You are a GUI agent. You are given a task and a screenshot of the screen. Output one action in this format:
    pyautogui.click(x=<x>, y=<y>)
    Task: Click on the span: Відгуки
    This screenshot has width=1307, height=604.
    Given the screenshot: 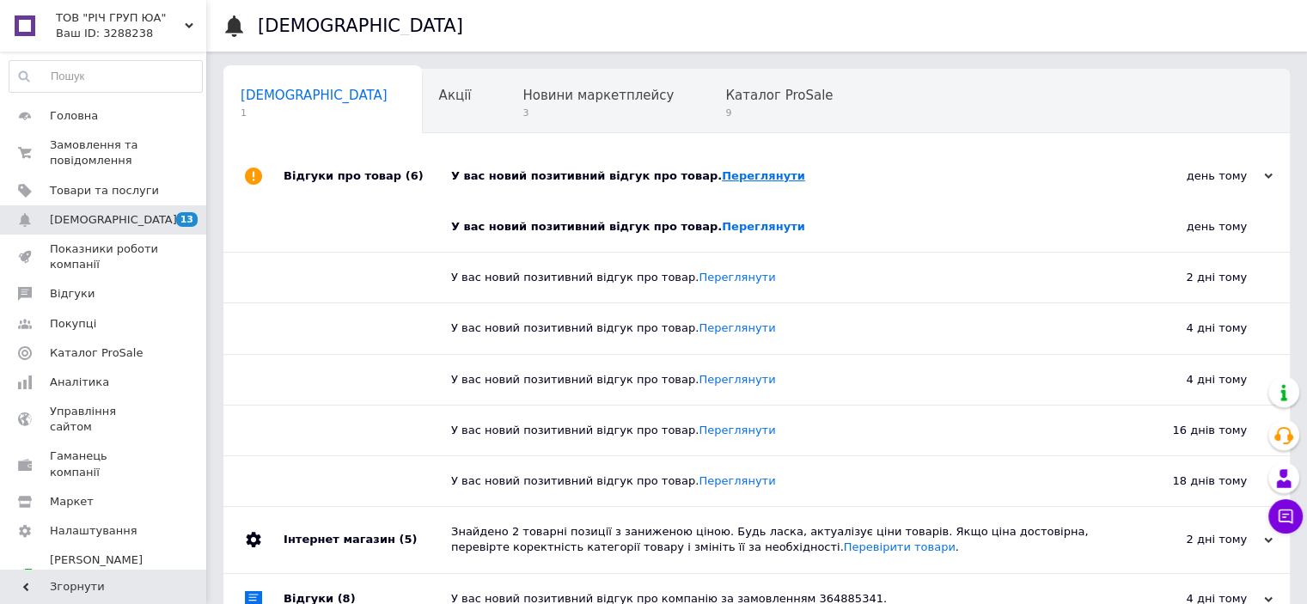 What is the action you would take?
    pyautogui.click(x=72, y=294)
    